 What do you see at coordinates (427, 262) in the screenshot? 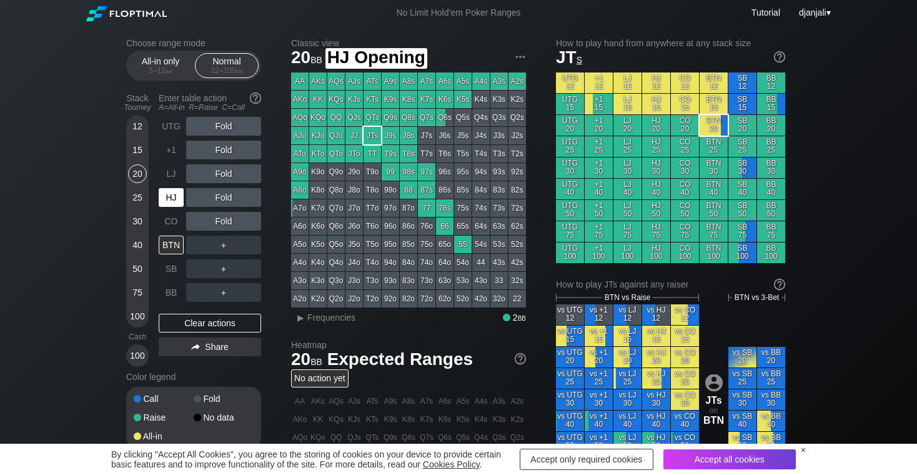
I see `div: 74o` at bounding box center [427, 262].